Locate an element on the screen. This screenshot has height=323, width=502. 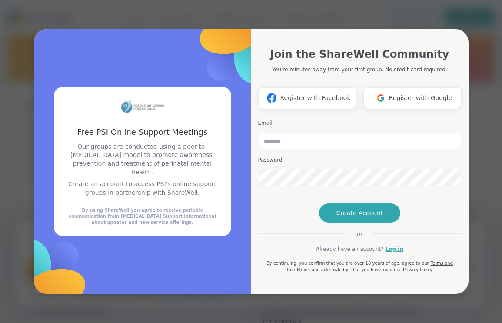
span: Already have an account? is located at coordinates (350, 249).